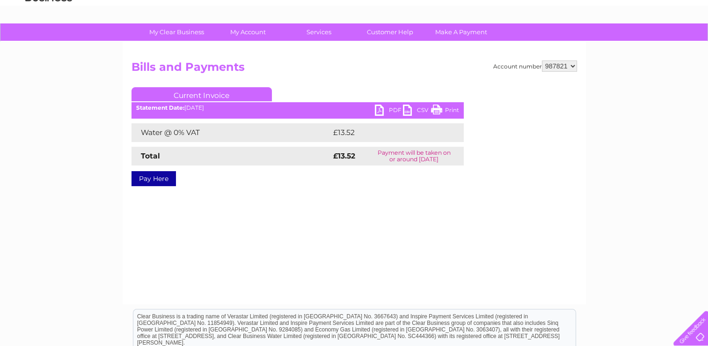 The height and width of the screenshot is (346, 708). I want to click on td: £13.52, so click(387, 132).